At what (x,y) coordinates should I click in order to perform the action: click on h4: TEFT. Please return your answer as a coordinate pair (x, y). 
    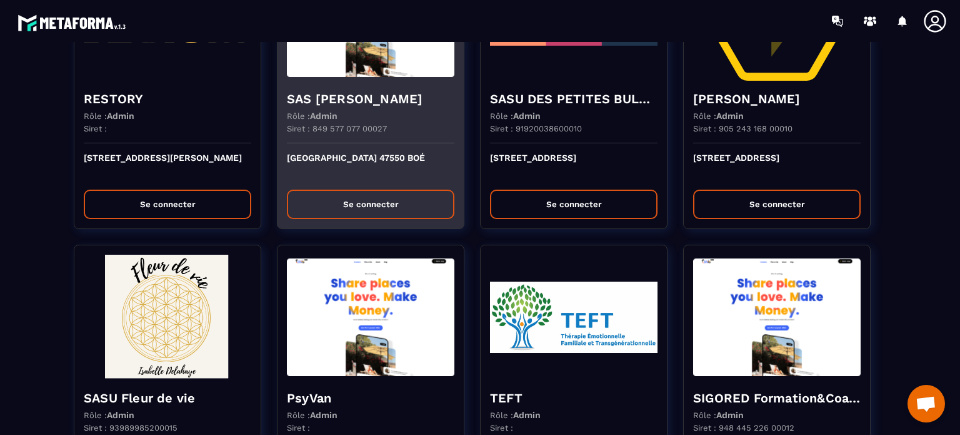
    Looking at the image, I should click on (574, 398).